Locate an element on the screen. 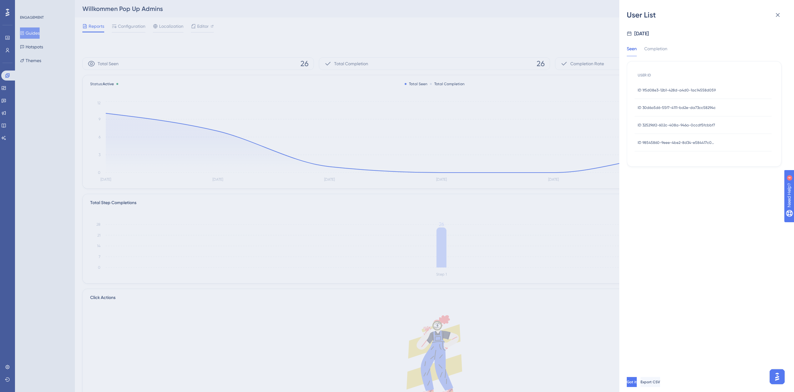  div: 4 is located at coordinates (44, 6).